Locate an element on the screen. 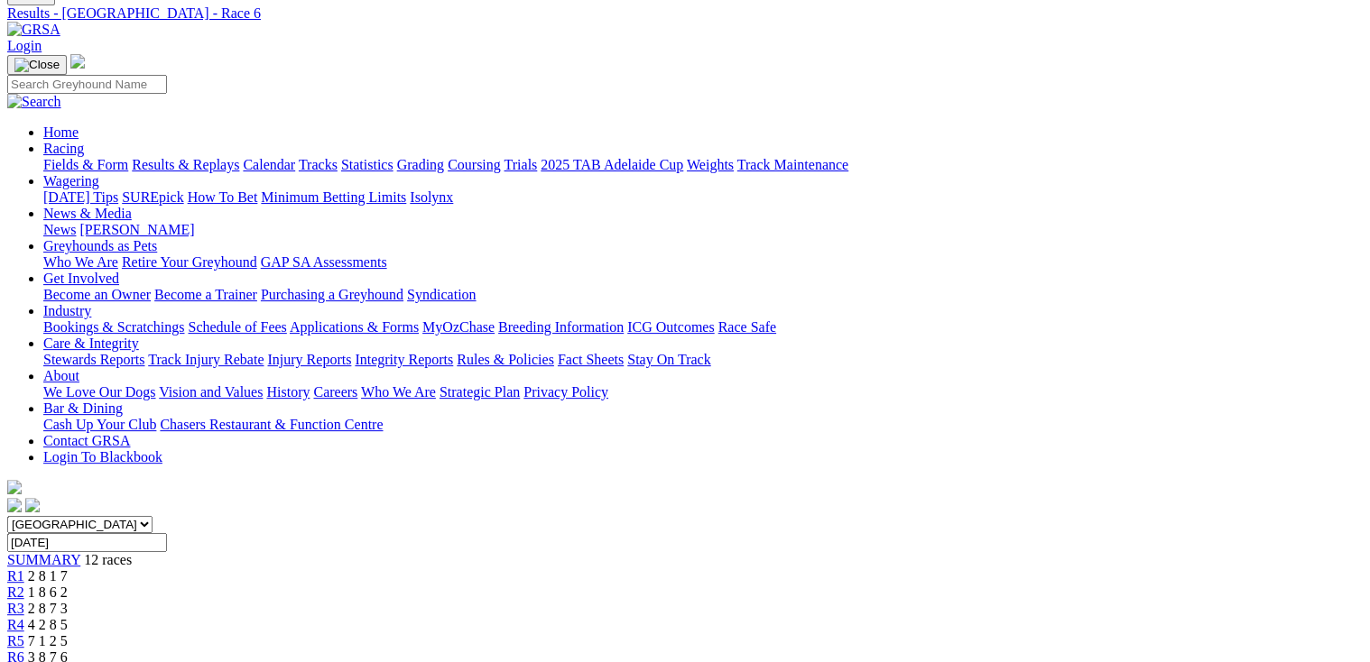 The image size is (1370, 662). a: Cash Up Your Club is located at coordinates (99, 424).